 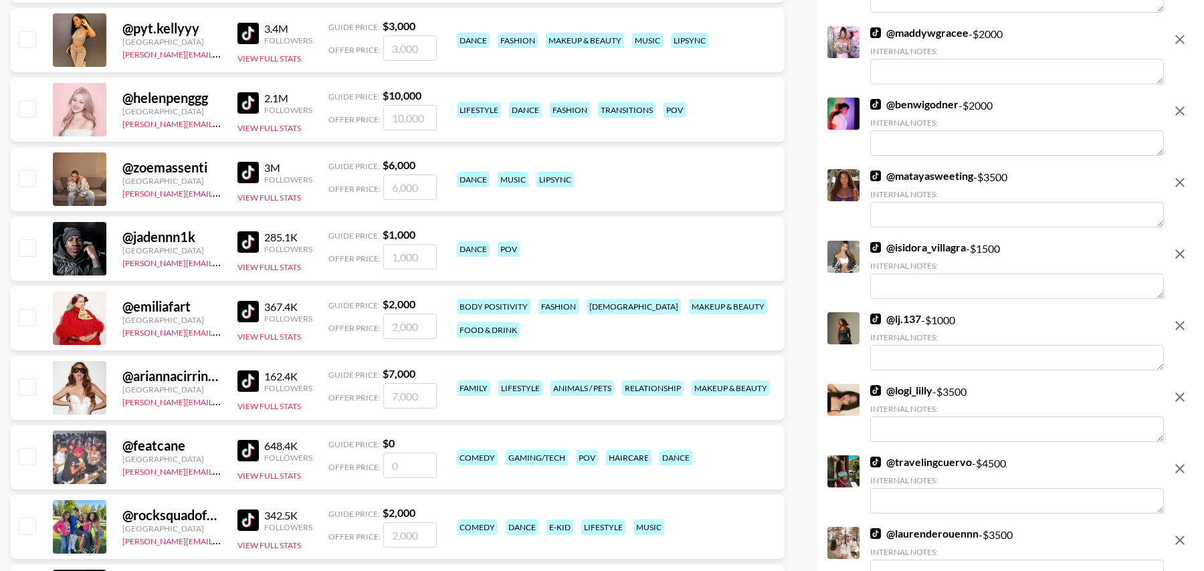 What do you see at coordinates (924, 534) in the screenshot?
I see `a: @laurenderouennn` at bounding box center [924, 534].